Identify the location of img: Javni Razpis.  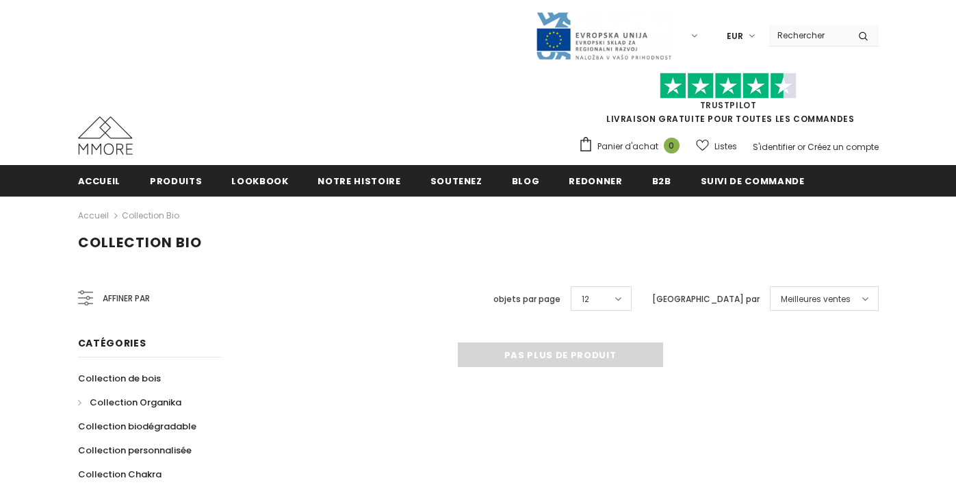
(604, 36).